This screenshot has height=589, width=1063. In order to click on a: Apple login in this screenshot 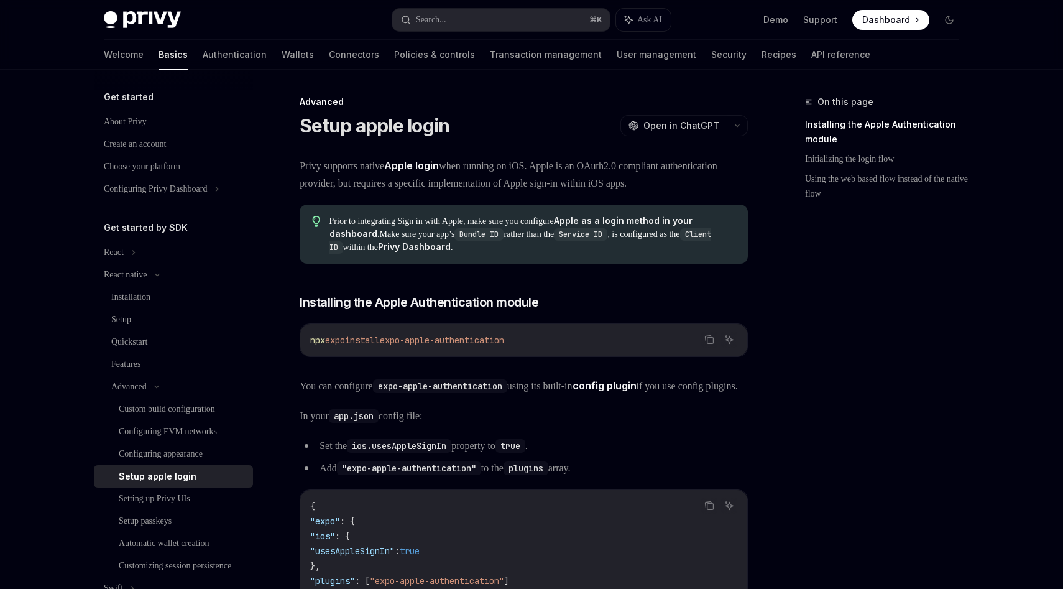, I will do `click(411, 165)`.